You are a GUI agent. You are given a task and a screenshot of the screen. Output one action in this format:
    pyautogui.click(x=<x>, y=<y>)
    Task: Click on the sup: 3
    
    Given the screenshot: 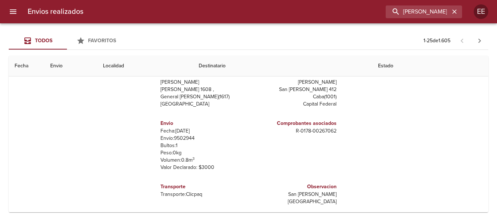 What is the action you would take?
    pyautogui.click(x=193, y=158)
    